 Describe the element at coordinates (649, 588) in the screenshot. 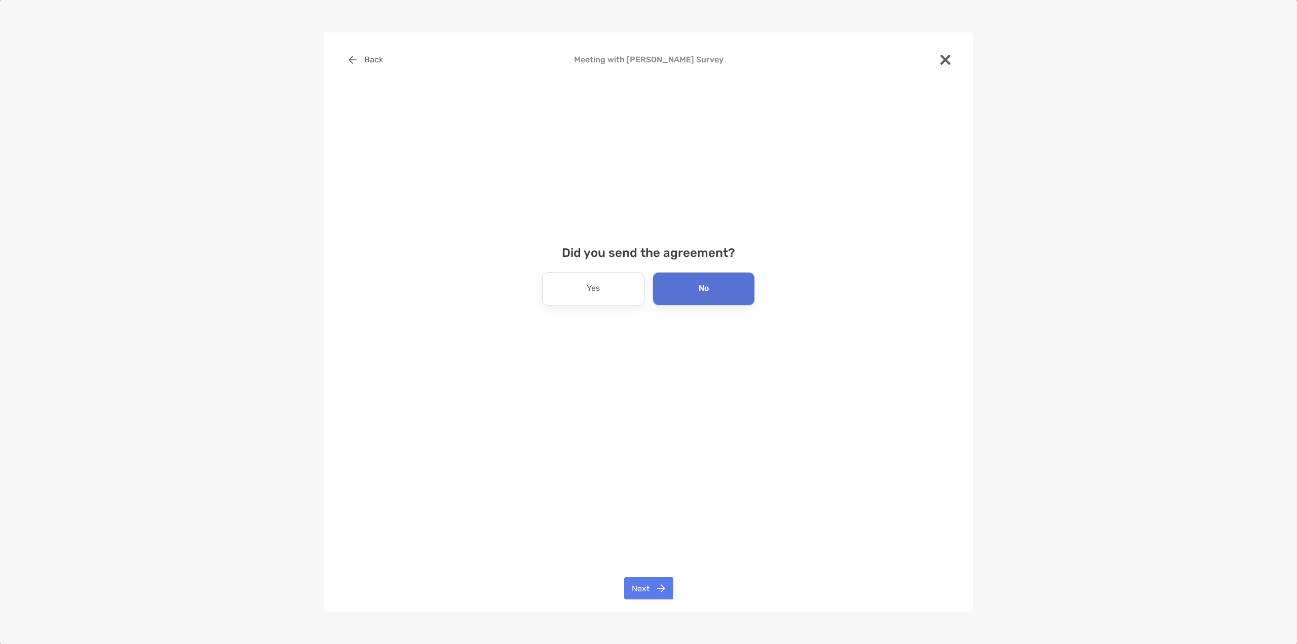

I see `button: Next` at that location.